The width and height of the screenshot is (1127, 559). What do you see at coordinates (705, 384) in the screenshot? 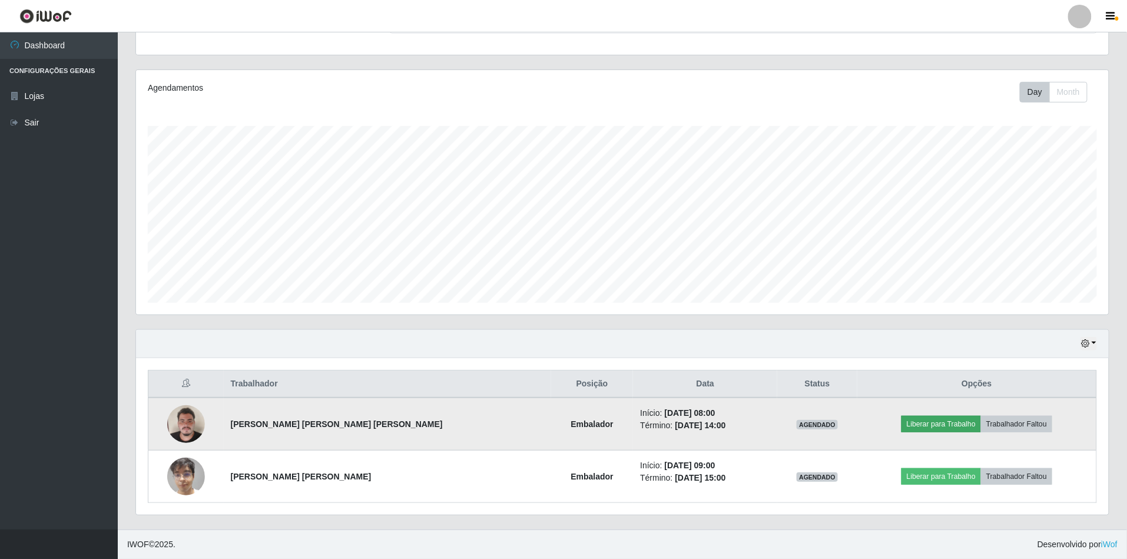
I see `th: Data` at bounding box center [705, 384].